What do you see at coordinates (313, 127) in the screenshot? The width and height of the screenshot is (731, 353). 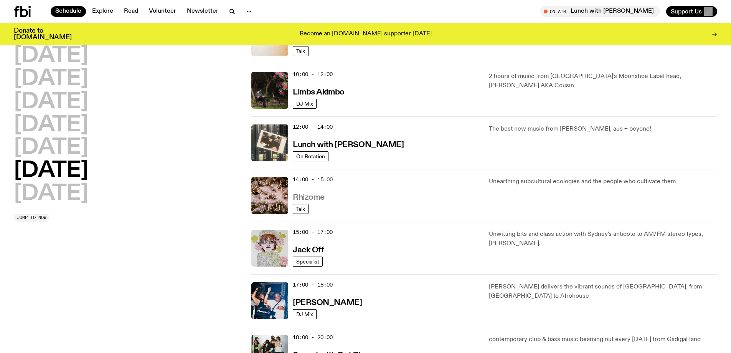 I see `span: 12:00 - 14:00` at bounding box center [313, 127].